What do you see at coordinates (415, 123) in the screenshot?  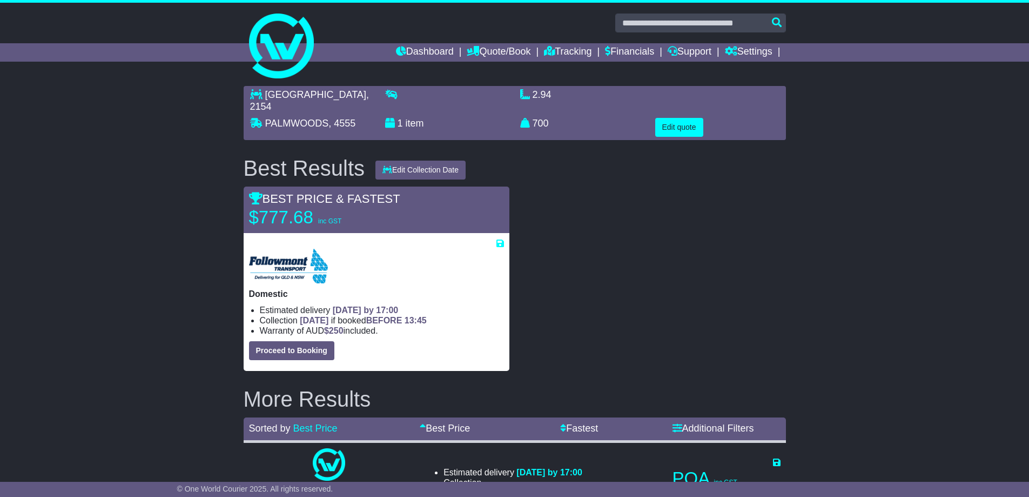 I see `span: item` at bounding box center [415, 123].